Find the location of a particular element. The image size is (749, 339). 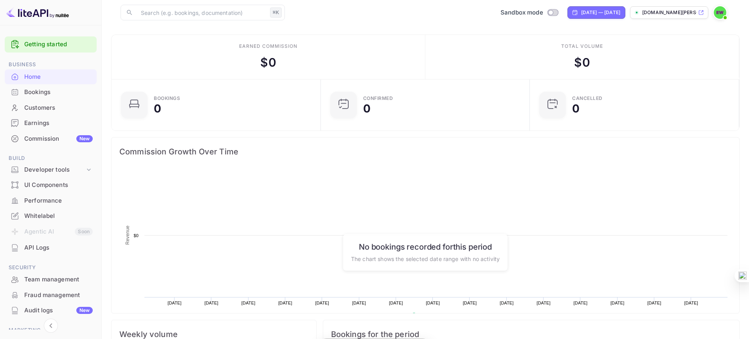

a: CommissionNew is located at coordinates (50, 138).